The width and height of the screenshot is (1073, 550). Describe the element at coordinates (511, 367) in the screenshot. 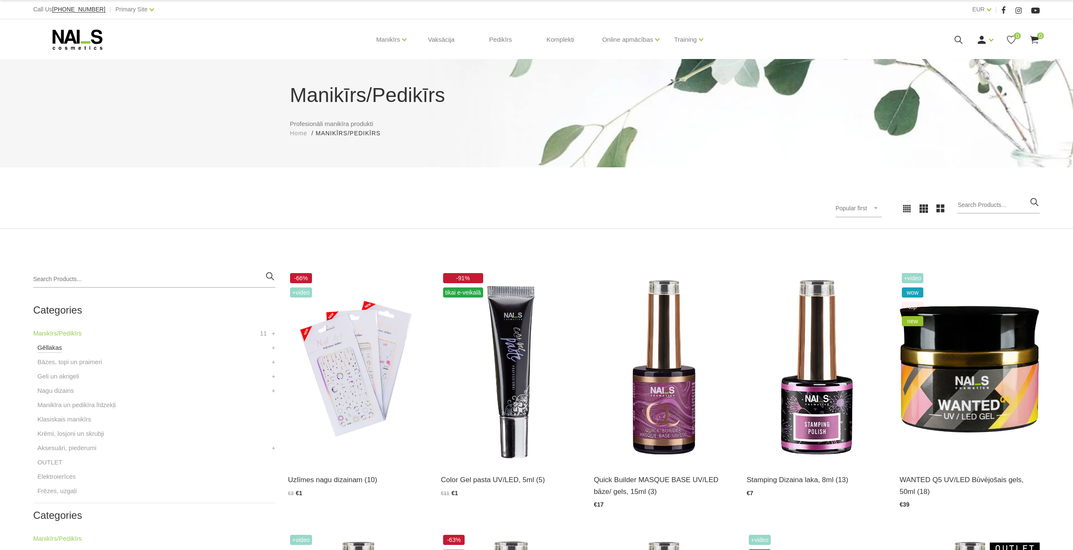

I see `img: Daudzfunkcionāla pigmentēta dizaina pasta, ar kuras palīdzību iespējams zīmēt “one stroke” un “žo...` at that location.